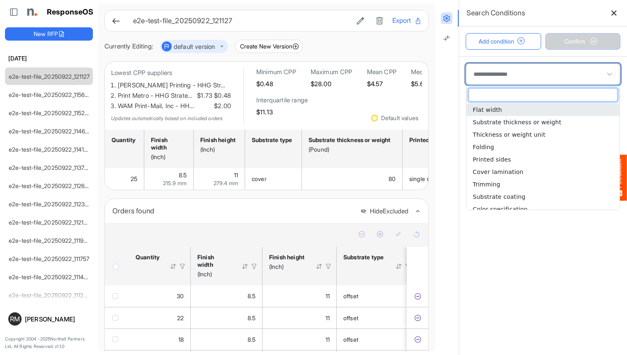 The width and height of the screenshot is (627, 355). Describe the element at coordinates (351, 140) in the screenshot. I see `div: Substrate thickness or weight` at that location.